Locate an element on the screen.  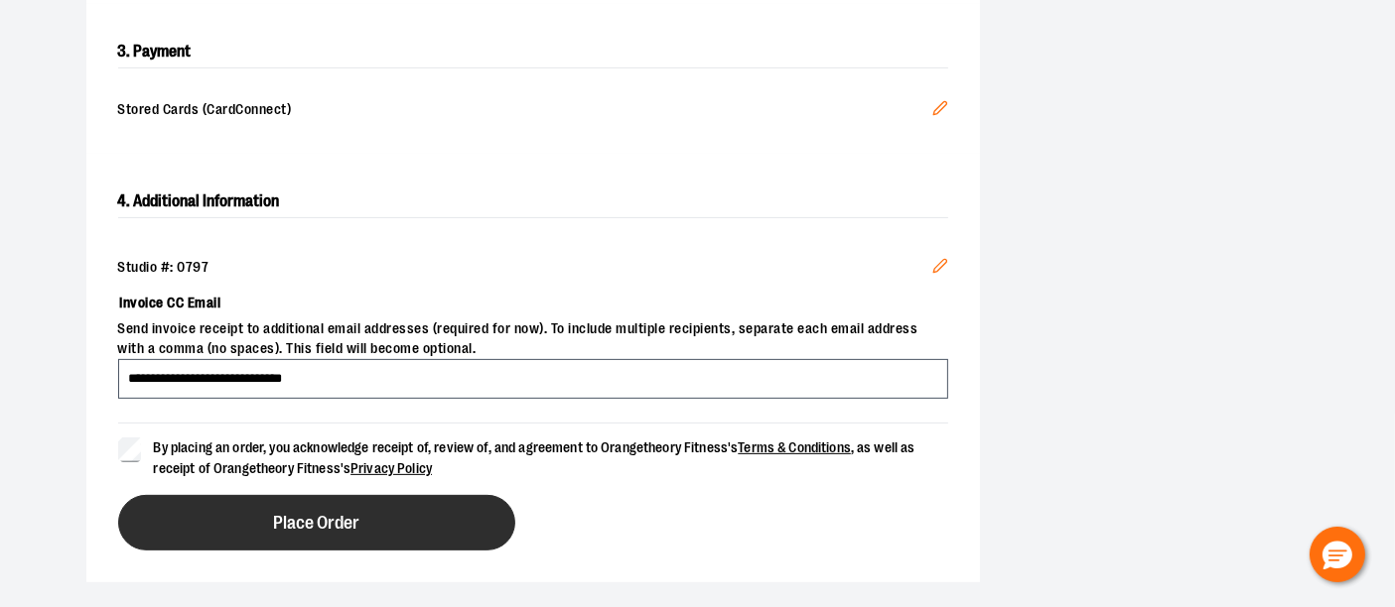
div: Studio #: 0797 is located at coordinates (533, 268).